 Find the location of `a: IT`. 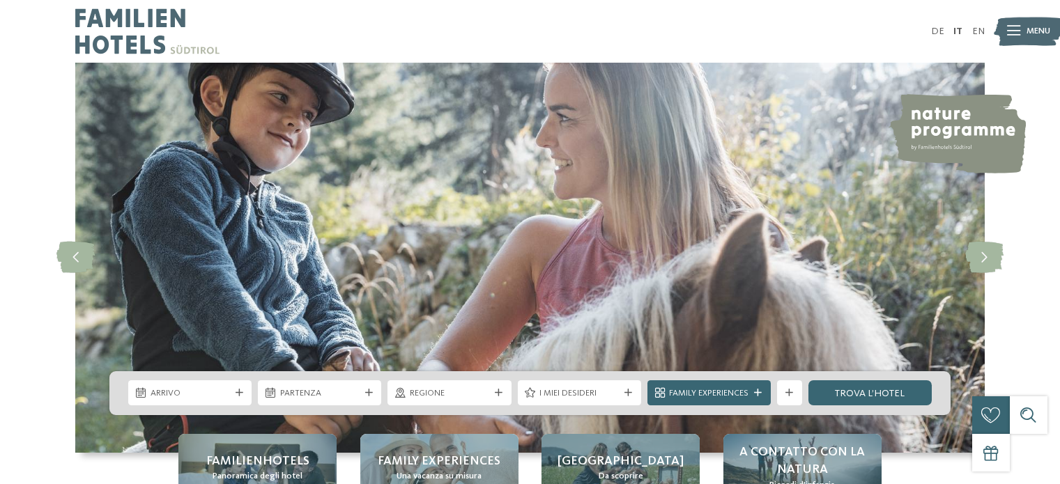

a: IT is located at coordinates (957, 31).